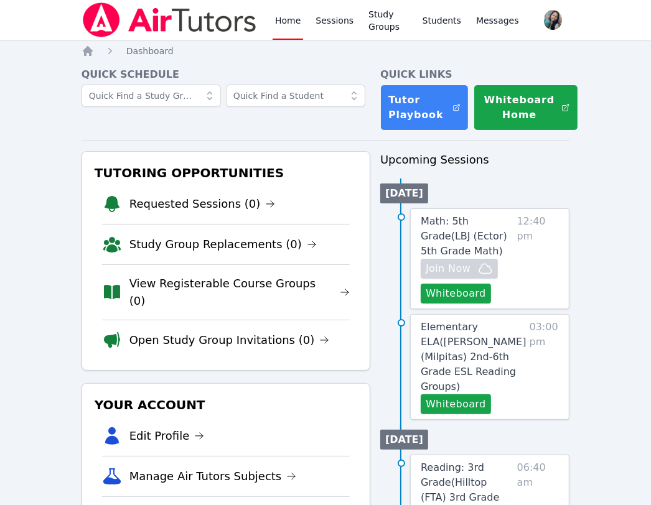  What do you see at coordinates (226, 75) in the screenshot?
I see `h4: Quick Schedule` at bounding box center [226, 75].